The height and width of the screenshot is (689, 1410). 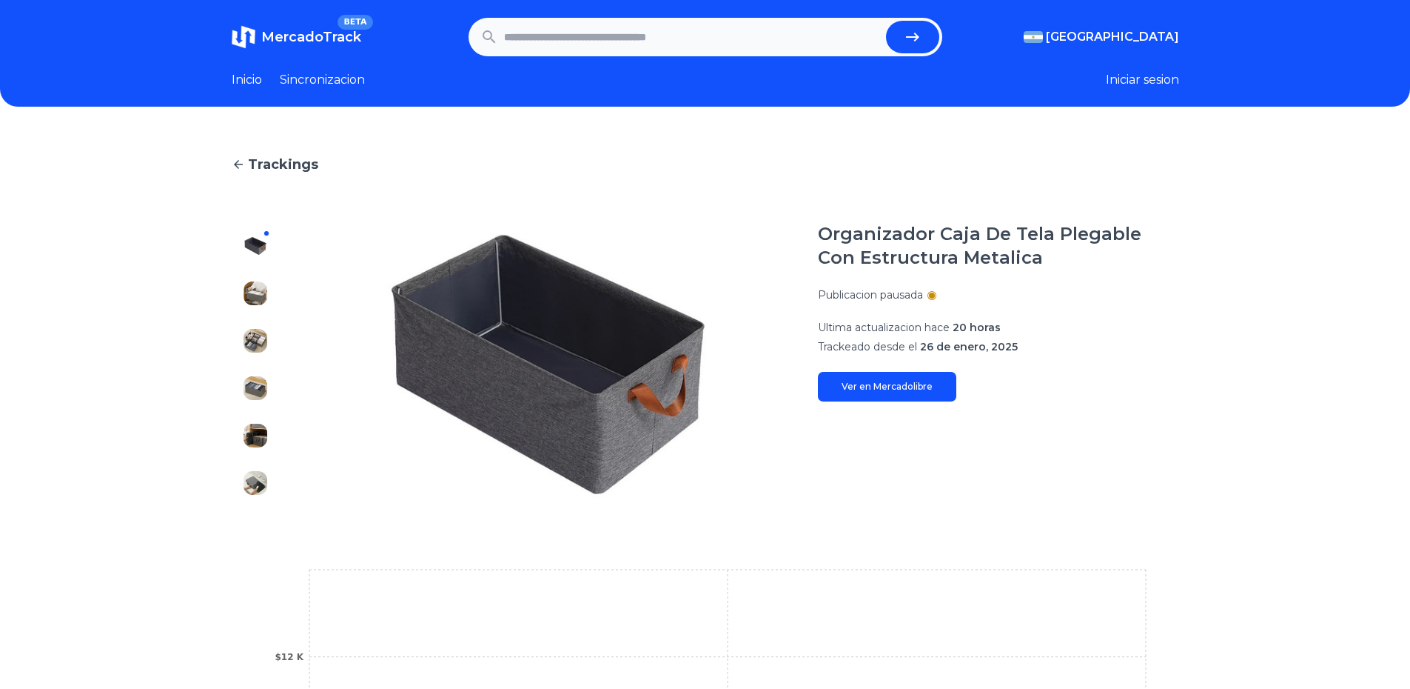 I want to click on p: Publicacion pausada, so click(x=871, y=295).